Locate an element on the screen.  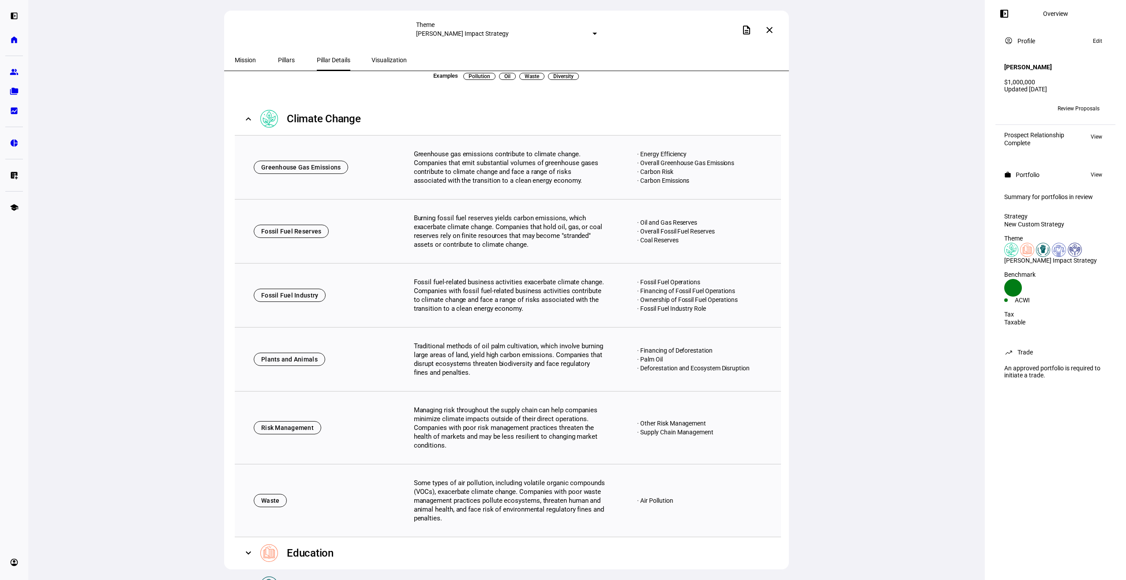
div: Prospect Relationship is located at coordinates (1034, 135).